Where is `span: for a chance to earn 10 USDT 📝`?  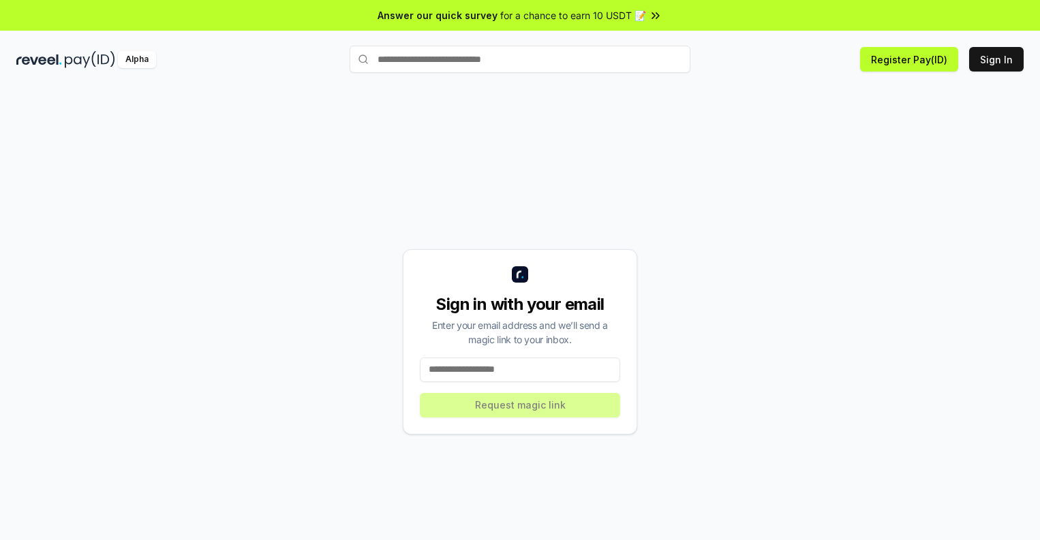 span: for a chance to earn 10 USDT 📝 is located at coordinates (573, 15).